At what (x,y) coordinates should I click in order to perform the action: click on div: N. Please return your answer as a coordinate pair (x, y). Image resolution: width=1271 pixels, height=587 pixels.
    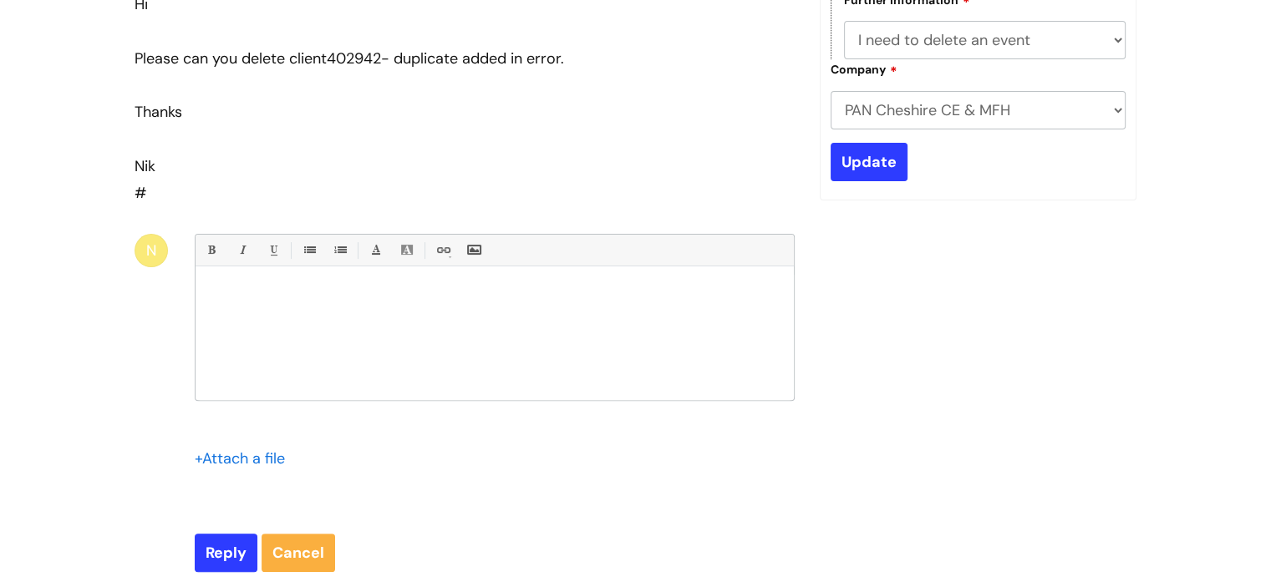
    Looking at the image, I should click on (151, 251).